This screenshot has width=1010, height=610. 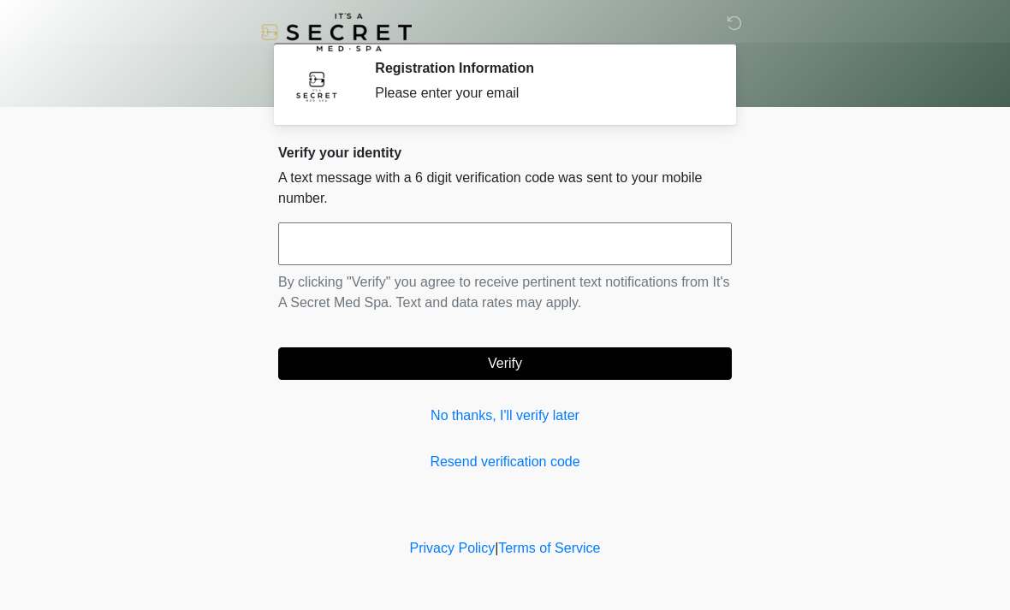 I want to click on div: Please enter your email, so click(x=540, y=93).